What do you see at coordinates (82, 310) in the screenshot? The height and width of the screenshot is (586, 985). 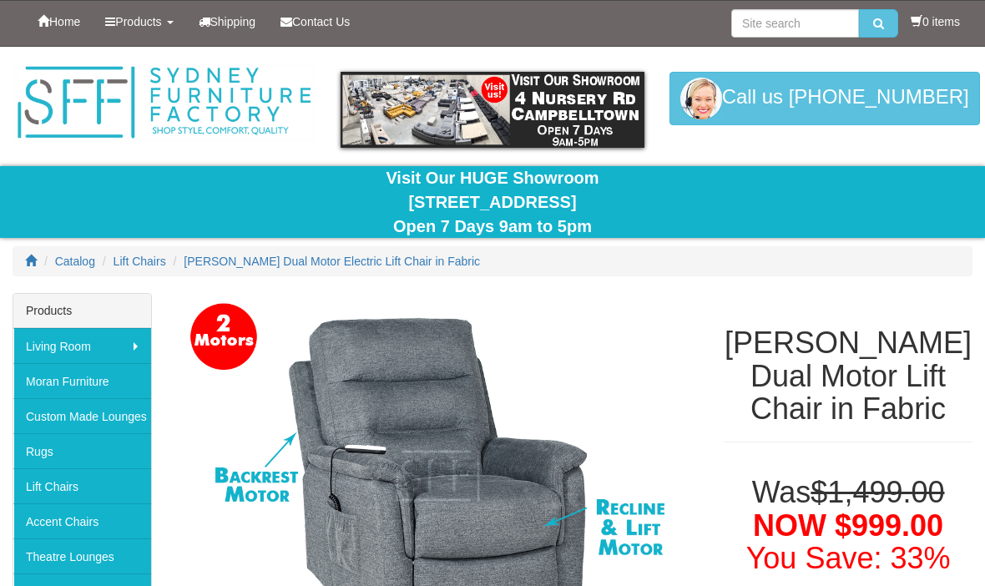 I see `div: Products` at bounding box center [82, 310].